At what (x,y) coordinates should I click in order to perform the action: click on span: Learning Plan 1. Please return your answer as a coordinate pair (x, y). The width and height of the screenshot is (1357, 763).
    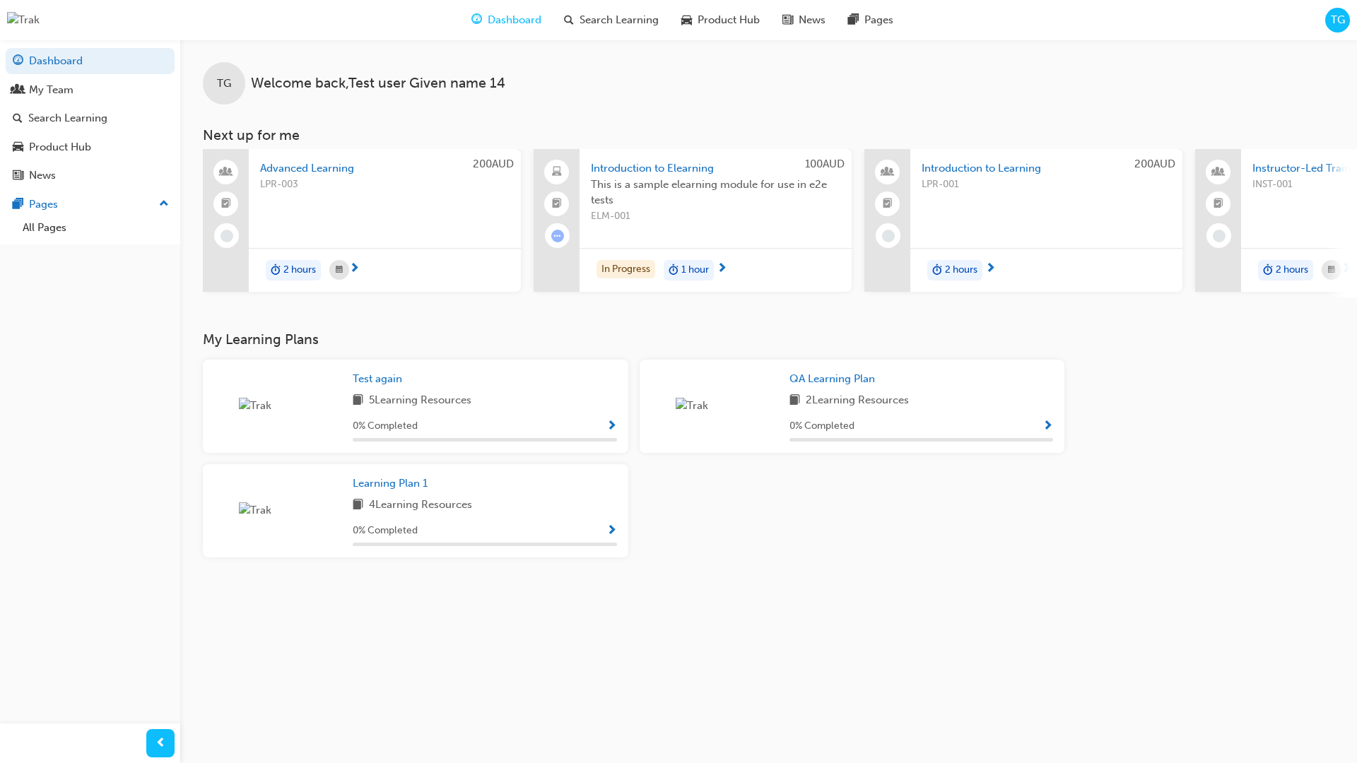
    Looking at the image, I should click on (390, 483).